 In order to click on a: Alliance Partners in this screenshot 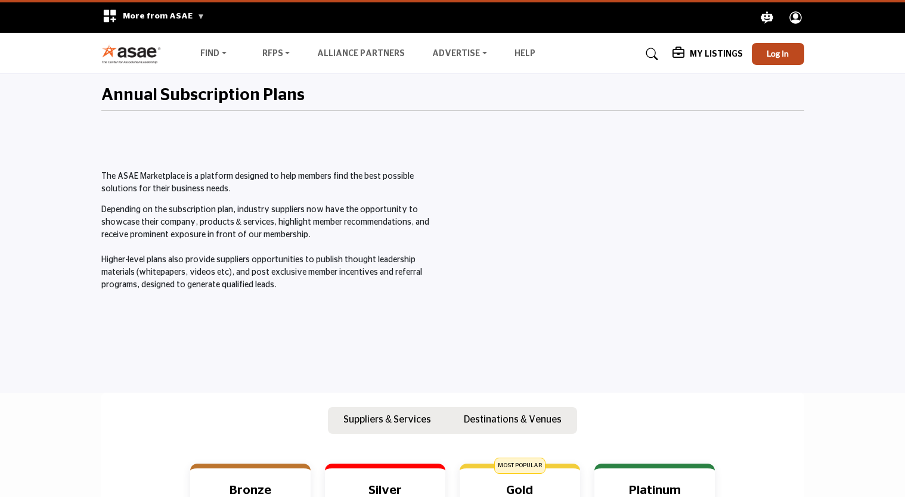, I will do `click(361, 54)`.